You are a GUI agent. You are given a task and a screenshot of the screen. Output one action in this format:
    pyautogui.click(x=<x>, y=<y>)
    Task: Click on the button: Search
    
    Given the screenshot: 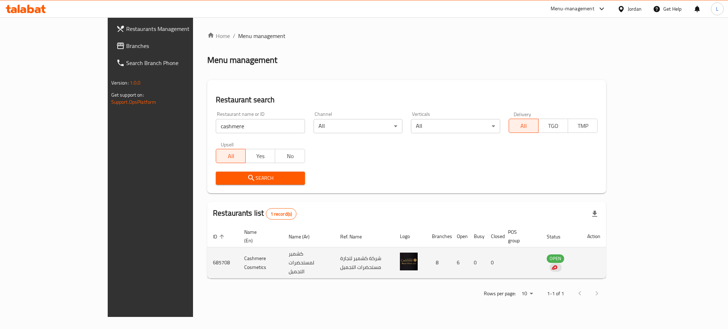 What is the action you would take?
    pyautogui.click(x=260, y=178)
    